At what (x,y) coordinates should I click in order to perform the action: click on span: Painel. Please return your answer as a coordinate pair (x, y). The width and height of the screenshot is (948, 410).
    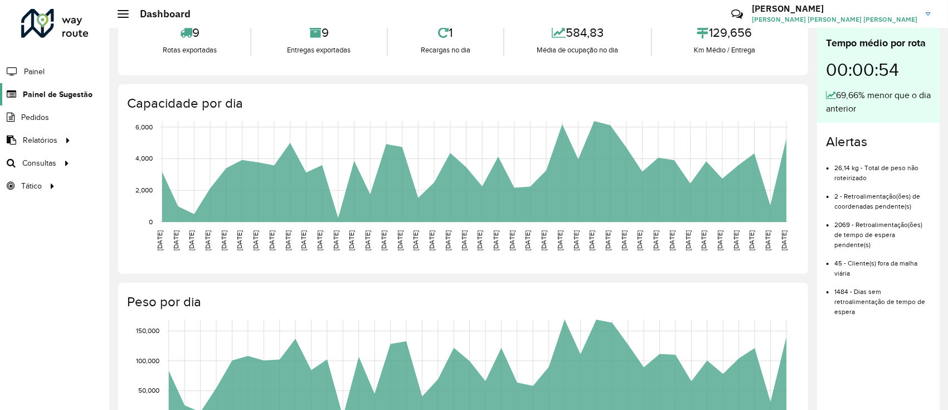
    Looking at the image, I should click on (34, 71).